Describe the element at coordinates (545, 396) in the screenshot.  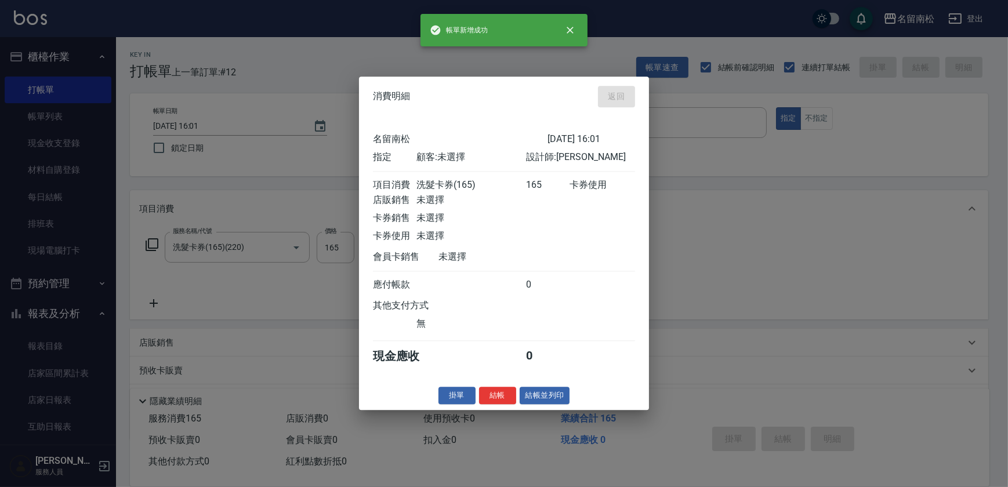
I see `button: 結帳並列印` at that location.